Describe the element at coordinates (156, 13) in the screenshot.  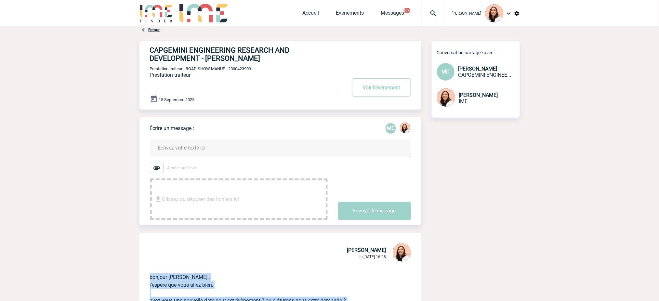
I see `img: IME-Finder` at that location.